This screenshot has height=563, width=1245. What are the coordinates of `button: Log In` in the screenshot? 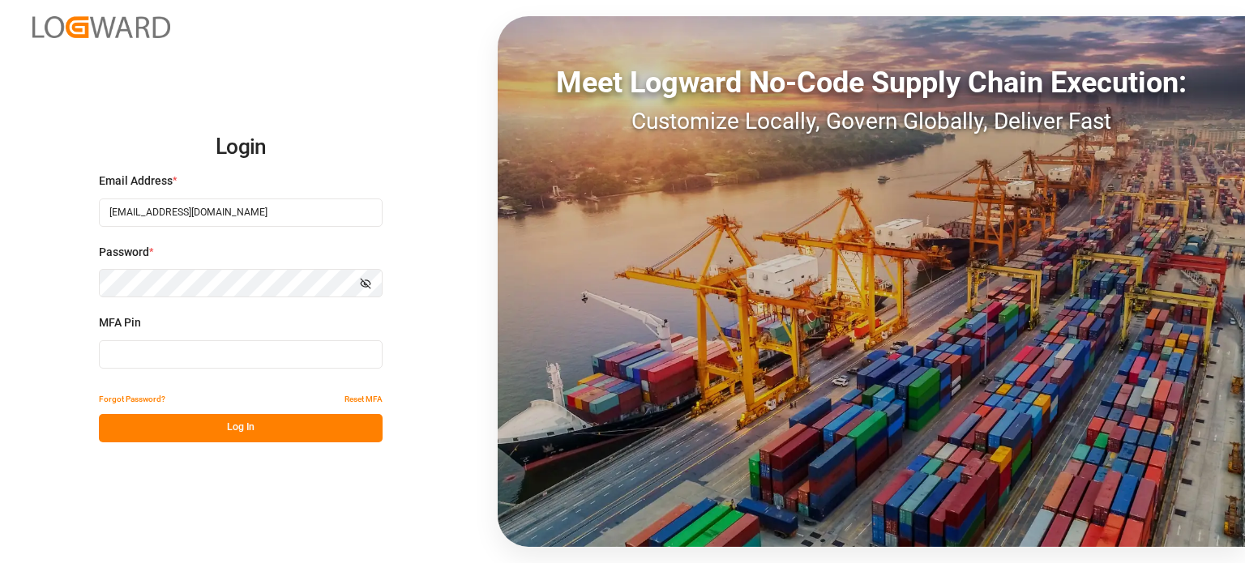 It's located at (241, 428).